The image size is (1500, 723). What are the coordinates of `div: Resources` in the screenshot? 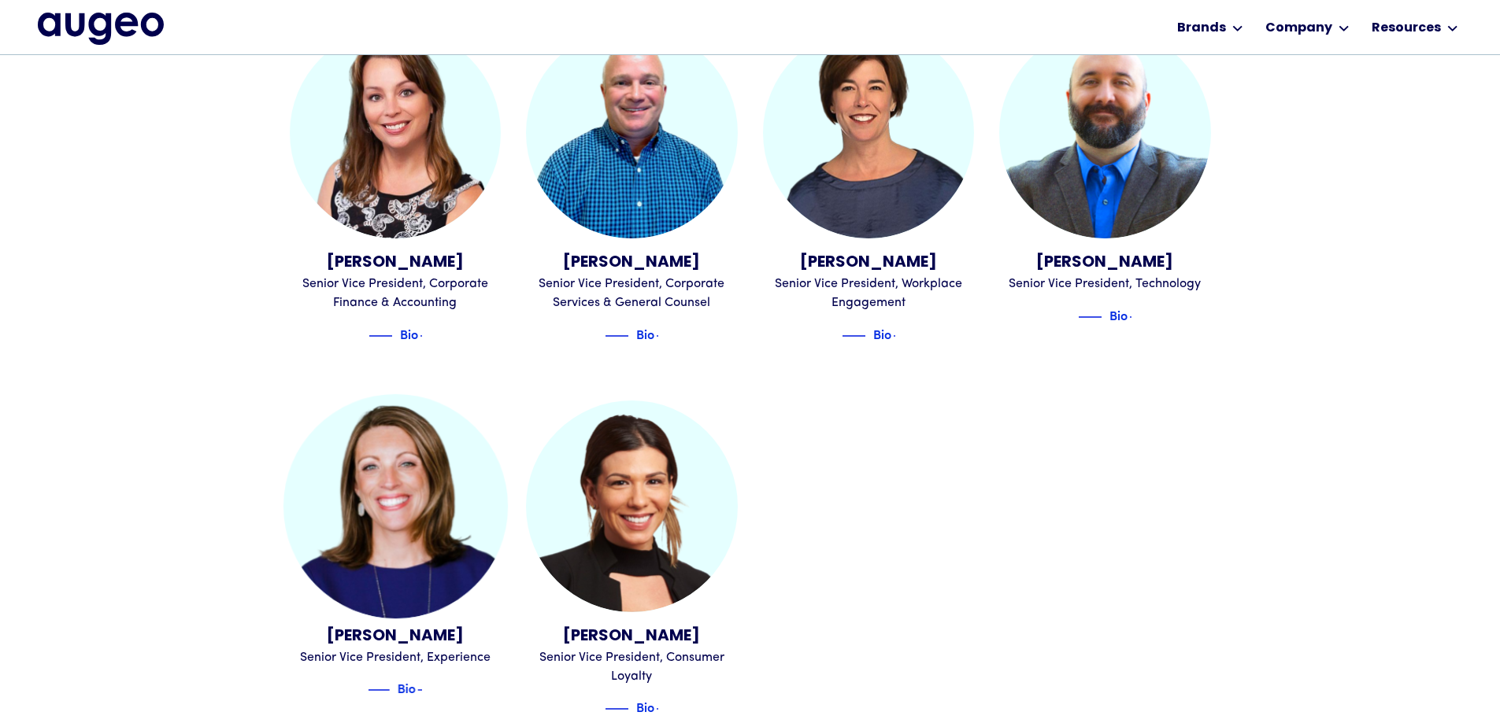 It's located at (1406, 28).